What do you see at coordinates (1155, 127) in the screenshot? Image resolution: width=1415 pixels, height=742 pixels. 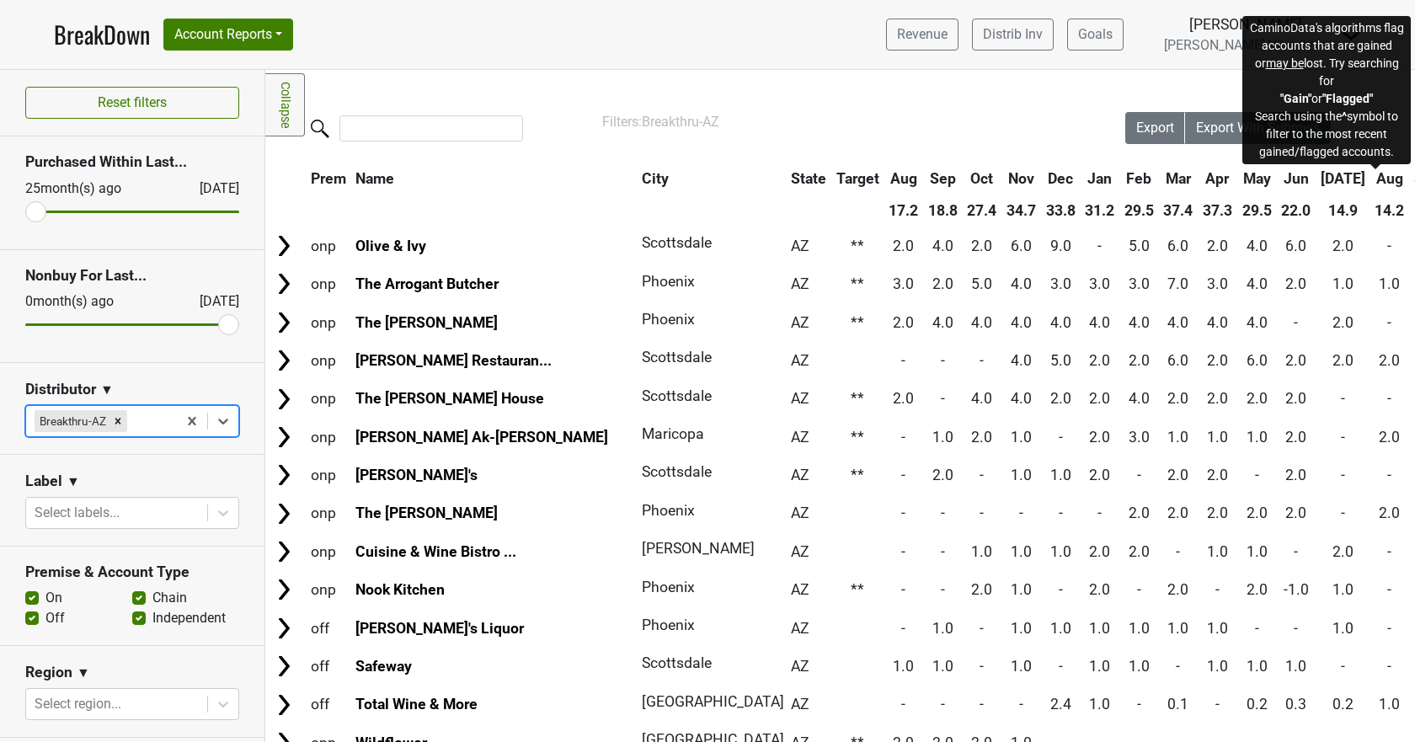 I see `span: Export` at bounding box center [1155, 127].